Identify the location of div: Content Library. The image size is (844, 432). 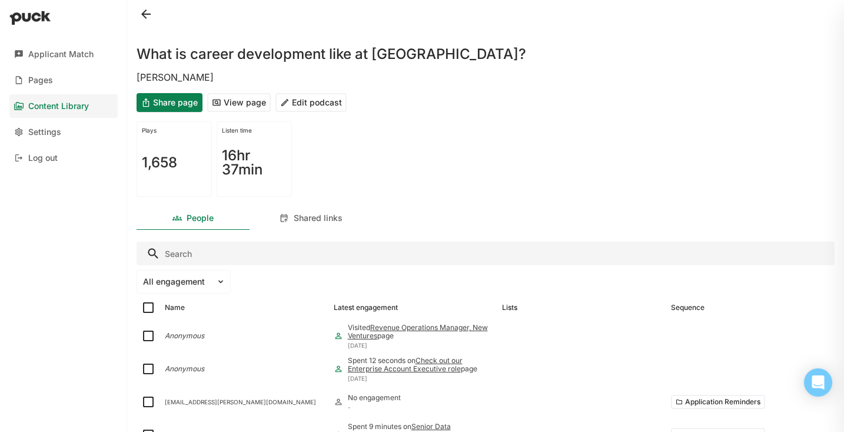
(58, 106).